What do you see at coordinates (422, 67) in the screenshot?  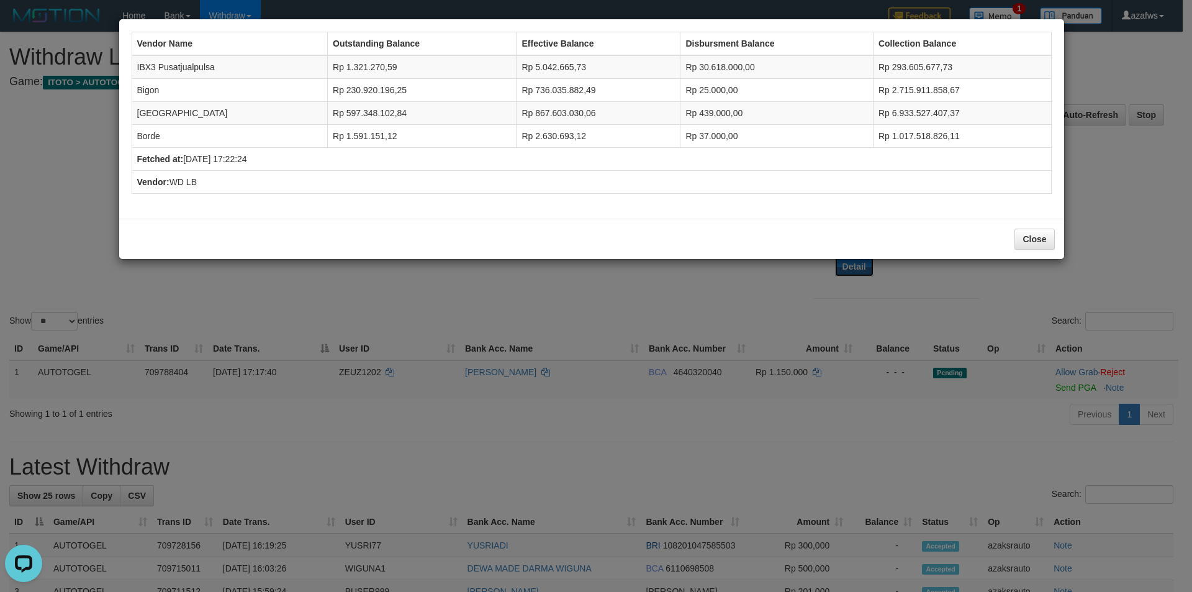 I see `td: Rp 1.321.270,59` at bounding box center [422, 67].